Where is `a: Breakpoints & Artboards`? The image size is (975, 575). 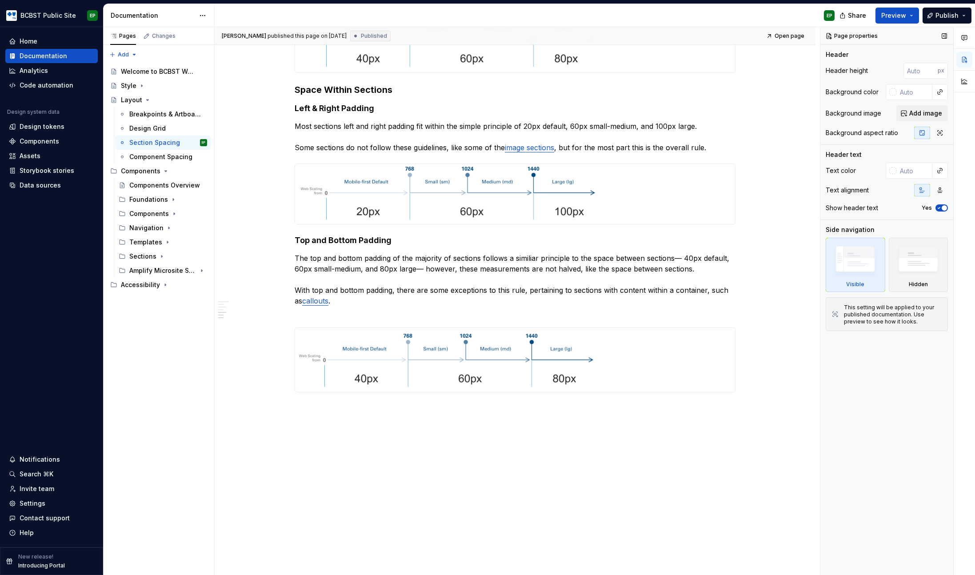
a: Breakpoints & Artboards is located at coordinates (163, 114).